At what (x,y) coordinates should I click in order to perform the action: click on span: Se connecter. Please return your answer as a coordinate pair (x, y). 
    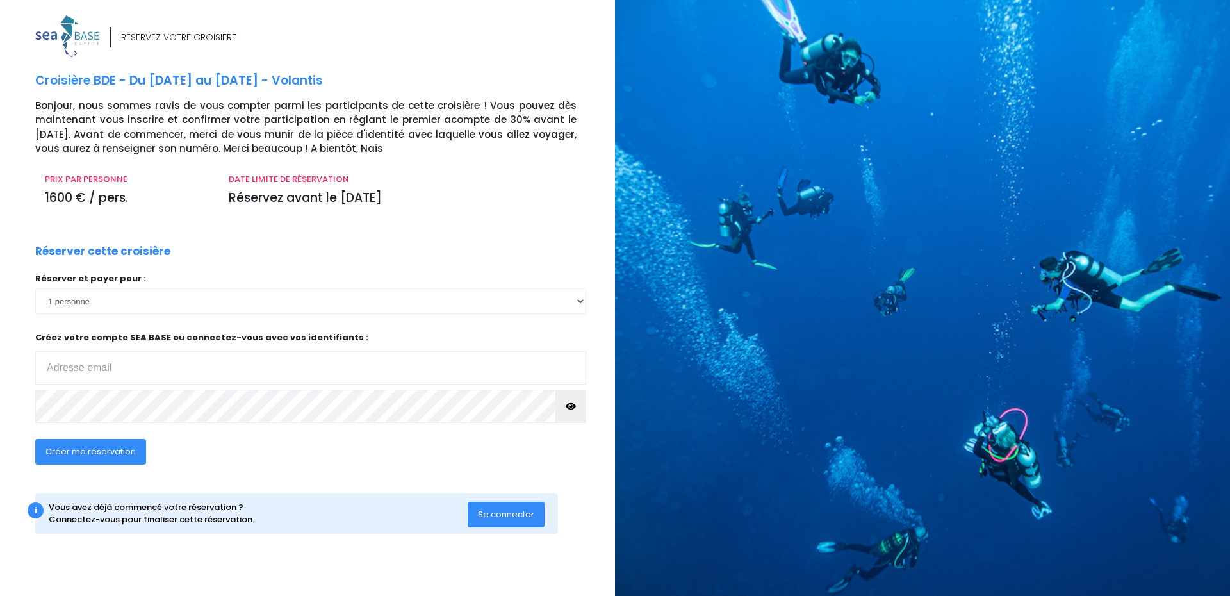
    Looking at the image, I should click on (506, 514).